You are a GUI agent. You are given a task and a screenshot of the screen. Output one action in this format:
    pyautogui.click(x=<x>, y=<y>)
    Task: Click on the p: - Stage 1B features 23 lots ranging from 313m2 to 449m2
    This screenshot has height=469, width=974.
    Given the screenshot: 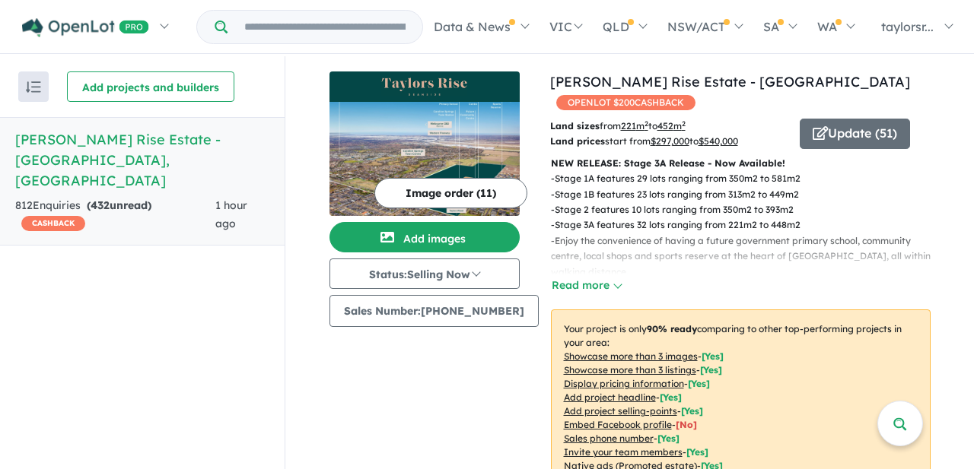 What is the action you would take?
    pyautogui.click(x=746, y=195)
    